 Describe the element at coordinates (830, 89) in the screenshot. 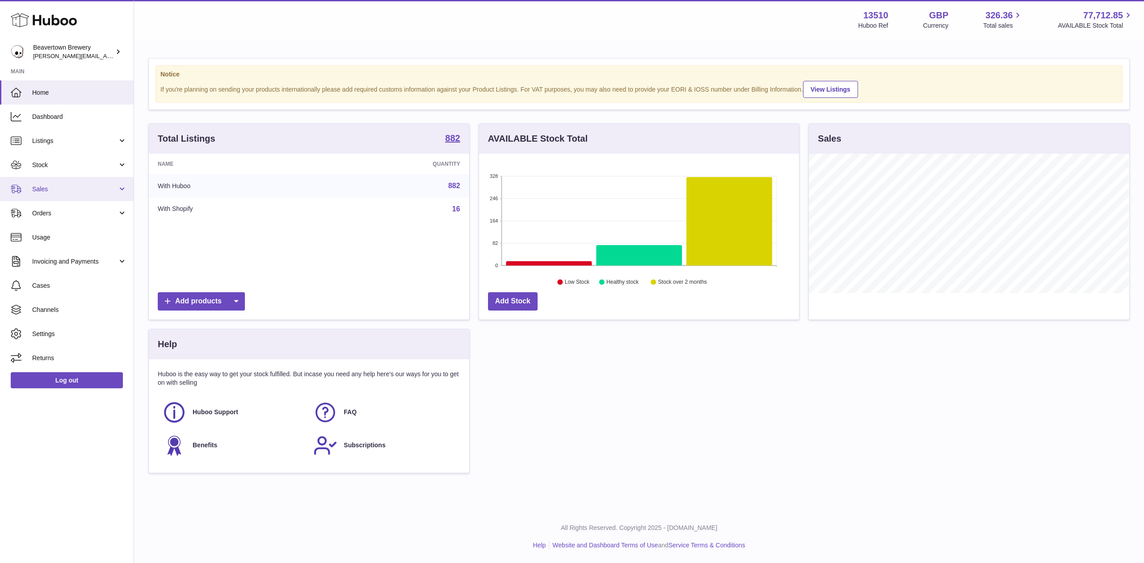

I see `a: View Listings` at that location.